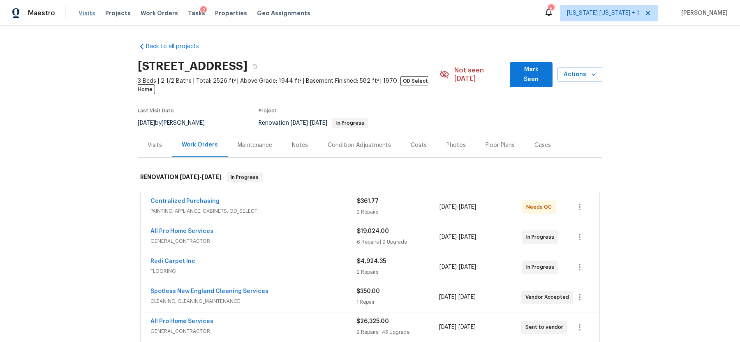  What do you see at coordinates (289, 85) in the screenshot?
I see `span: 3 Beds | 2 1/2 Baths | Total: 2526 ft² | Above Grade: 1944 ft² | Basement Finished: 582 ft² | 1970` at bounding box center [289, 85].